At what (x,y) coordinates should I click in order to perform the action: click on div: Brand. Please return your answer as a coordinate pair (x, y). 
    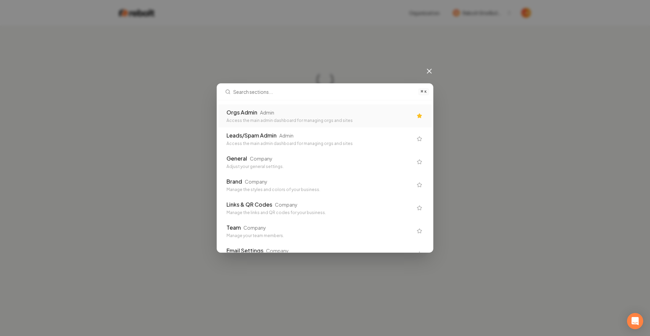
    Looking at the image, I should click on (234, 181).